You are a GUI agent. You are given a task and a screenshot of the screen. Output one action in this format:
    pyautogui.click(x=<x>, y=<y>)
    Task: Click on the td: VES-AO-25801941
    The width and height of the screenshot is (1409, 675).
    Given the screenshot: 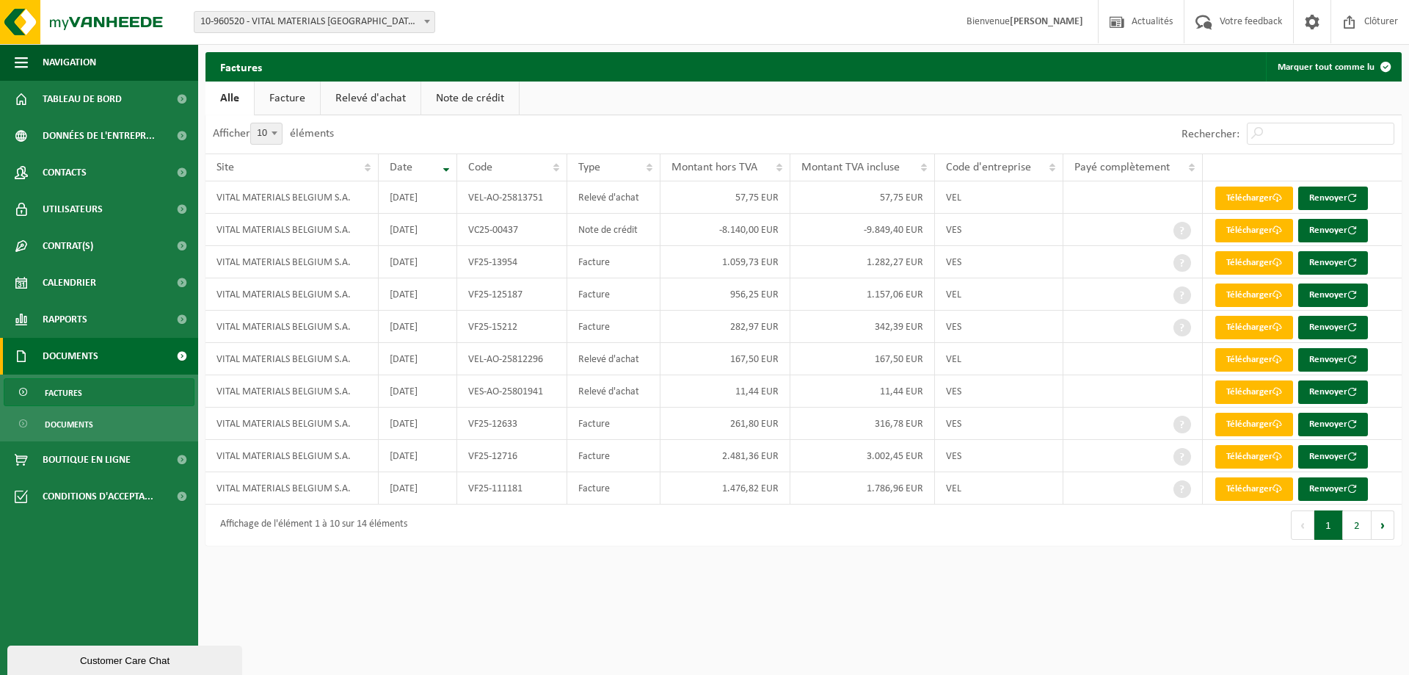 What is the action you would take?
    pyautogui.click(x=512, y=391)
    